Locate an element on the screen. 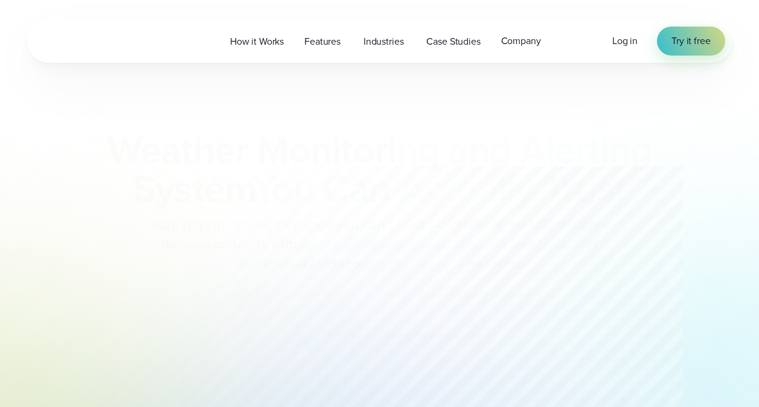 This screenshot has height=407, width=759. span: Features is located at coordinates (323, 42).